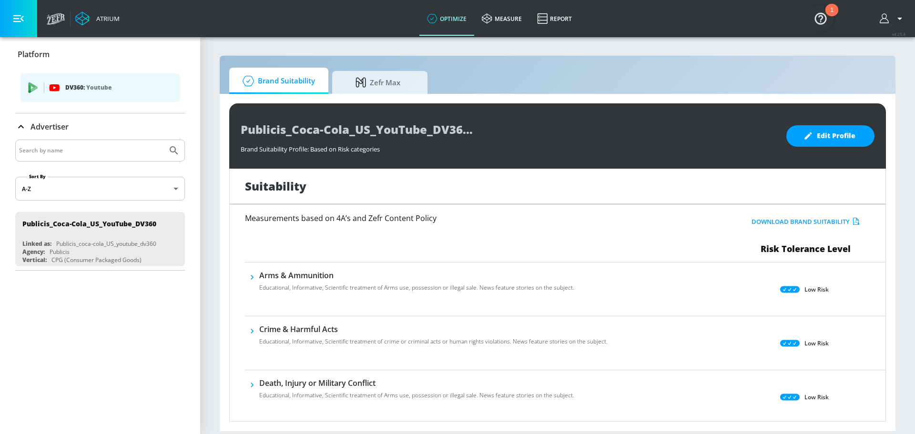  Describe the element at coordinates (898, 34) in the screenshot. I see `span: v 4.25.4` at that location.